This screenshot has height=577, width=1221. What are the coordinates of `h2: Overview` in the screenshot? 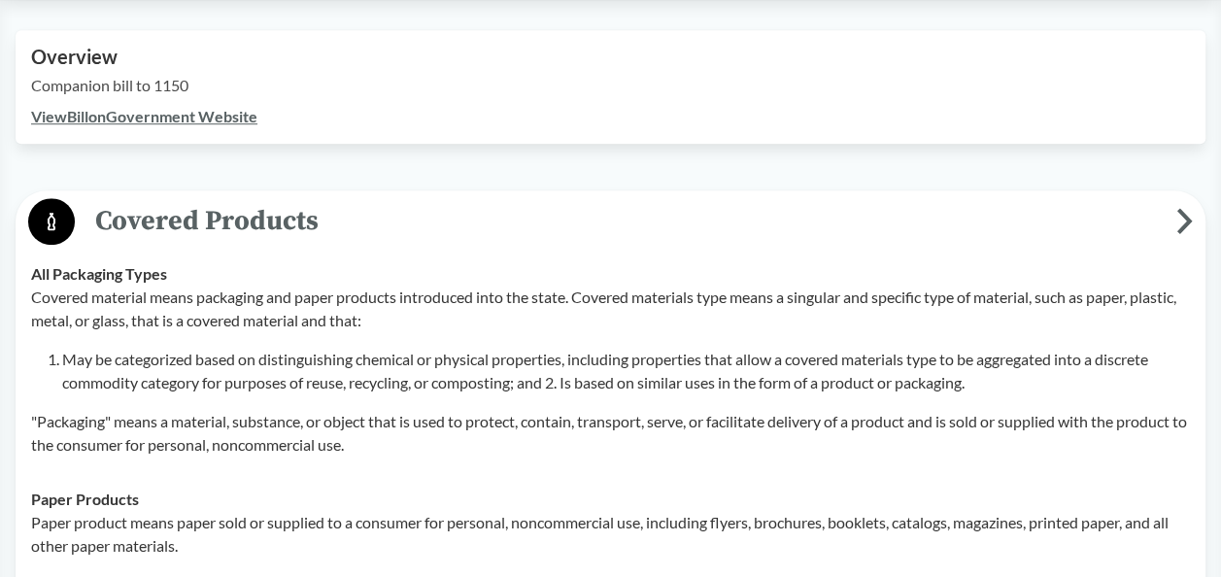 It's located at (610, 56).